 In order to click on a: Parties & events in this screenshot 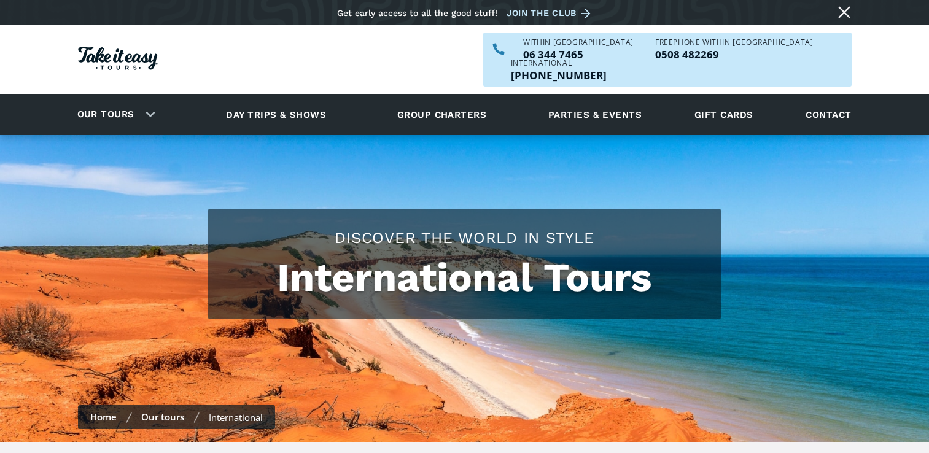, I will do `click(595, 114)`.